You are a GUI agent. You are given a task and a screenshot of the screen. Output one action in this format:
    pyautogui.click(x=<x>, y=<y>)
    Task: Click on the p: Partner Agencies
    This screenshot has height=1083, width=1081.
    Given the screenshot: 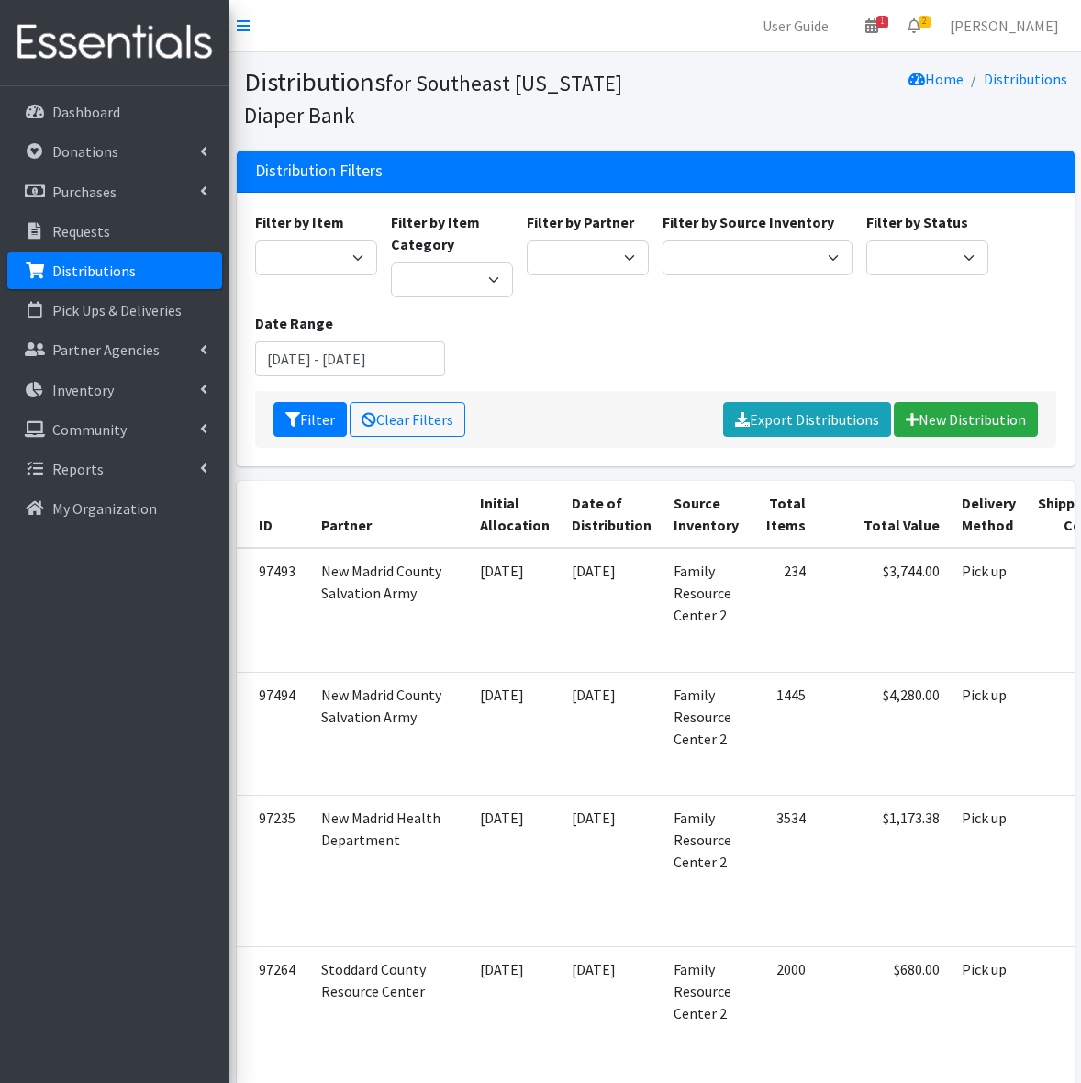 What is the action you would take?
    pyautogui.click(x=106, y=350)
    